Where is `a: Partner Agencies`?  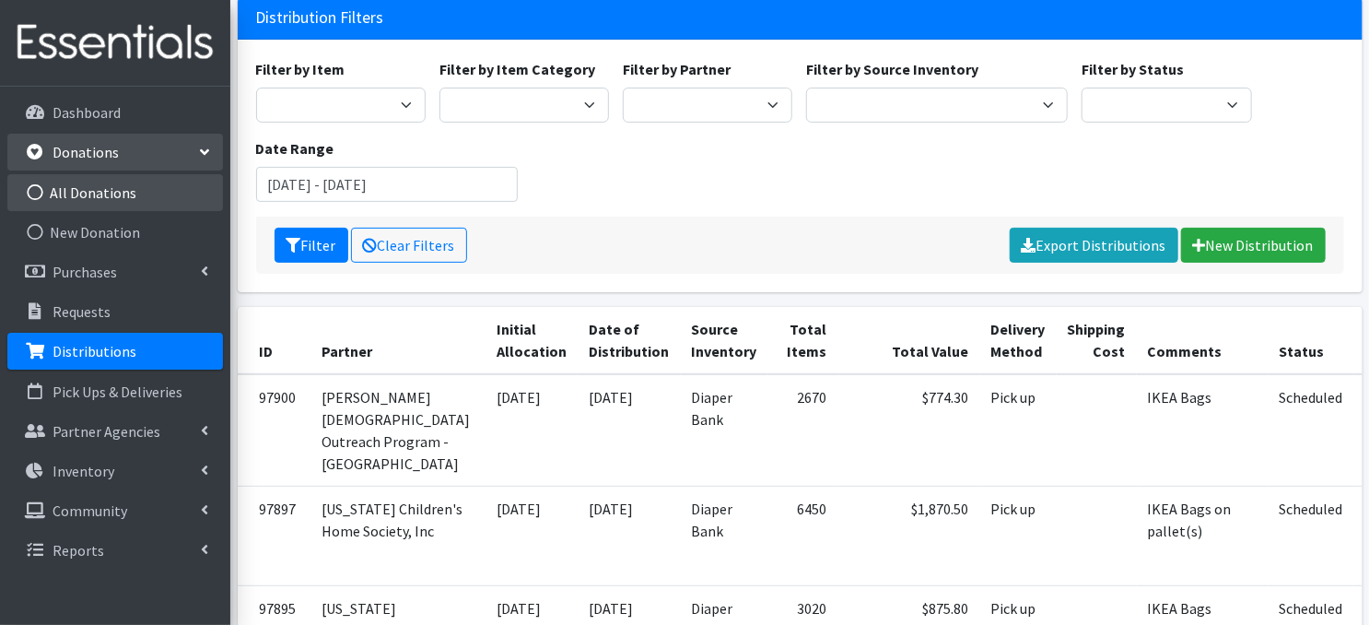 a: Partner Agencies is located at coordinates (115, 431).